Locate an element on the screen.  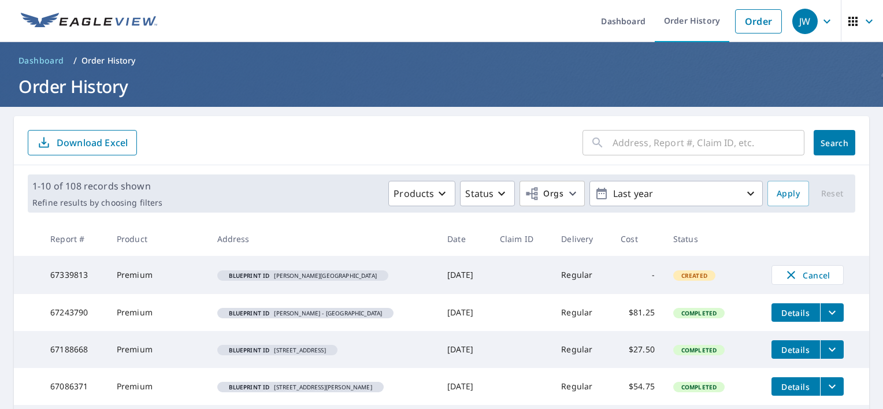
span: Dashboard is located at coordinates (41, 61).